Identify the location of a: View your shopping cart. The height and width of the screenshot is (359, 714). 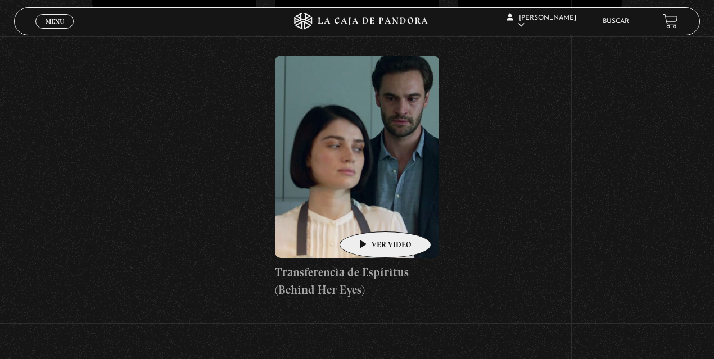
(671, 21).